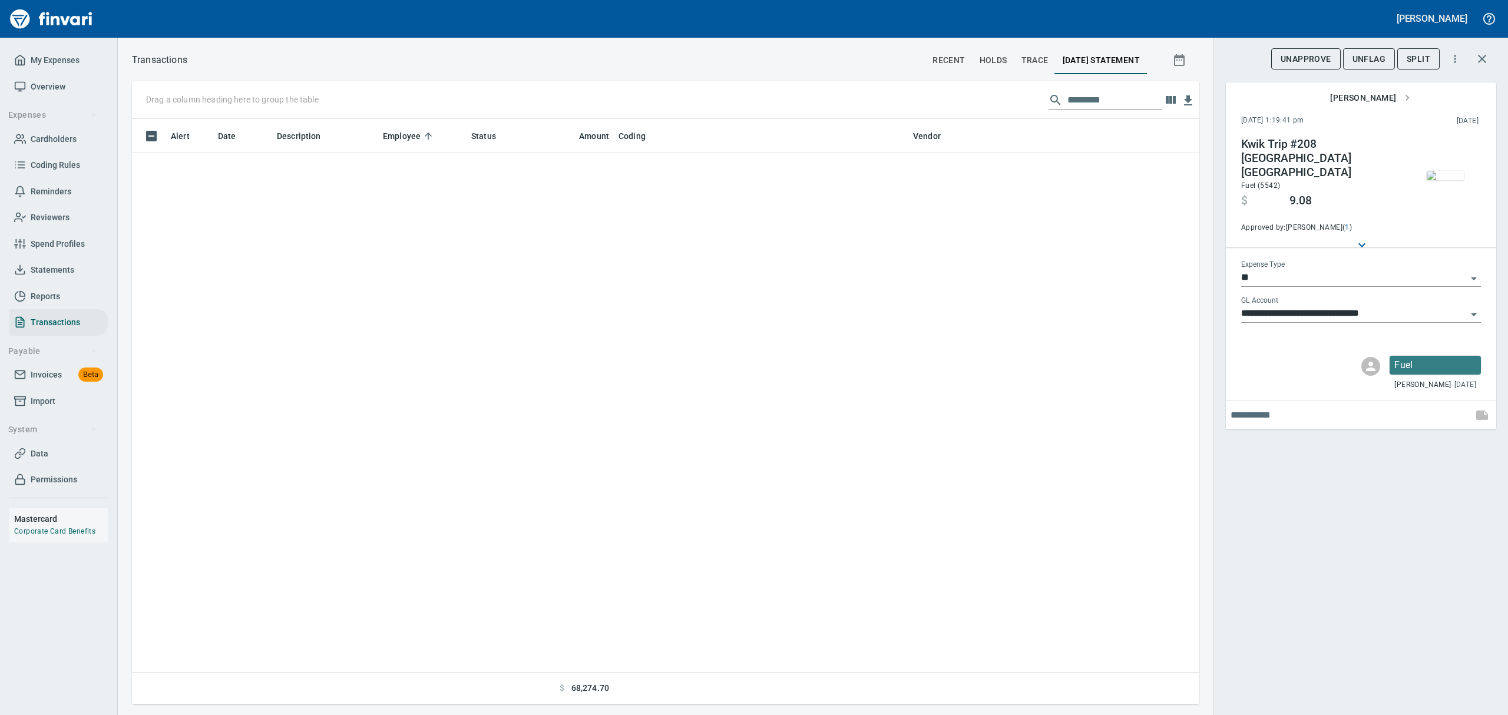  Describe the element at coordinates (1306, 59) in the screenshot. I see `button: UnApprove` at that location.